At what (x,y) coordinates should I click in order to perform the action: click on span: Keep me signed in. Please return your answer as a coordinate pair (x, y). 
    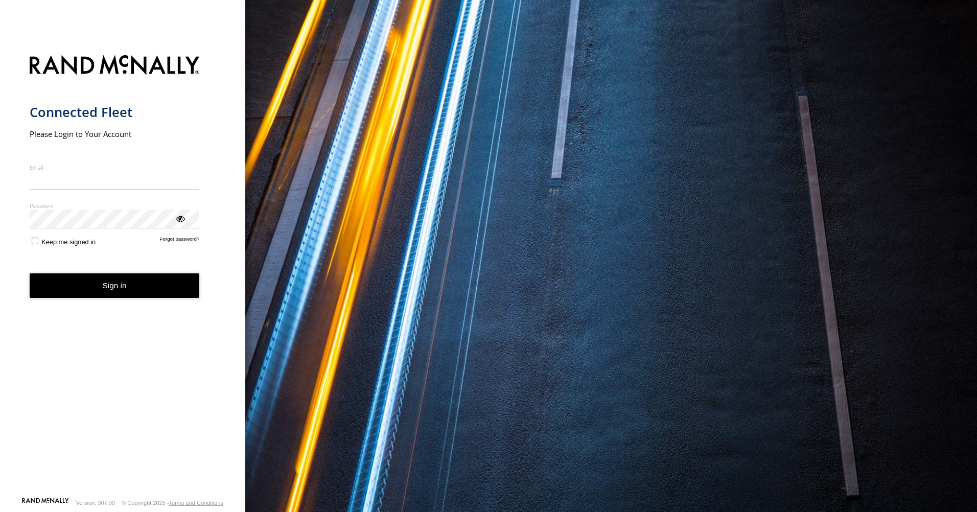
    Looking at the image, I should click on (68, 242).